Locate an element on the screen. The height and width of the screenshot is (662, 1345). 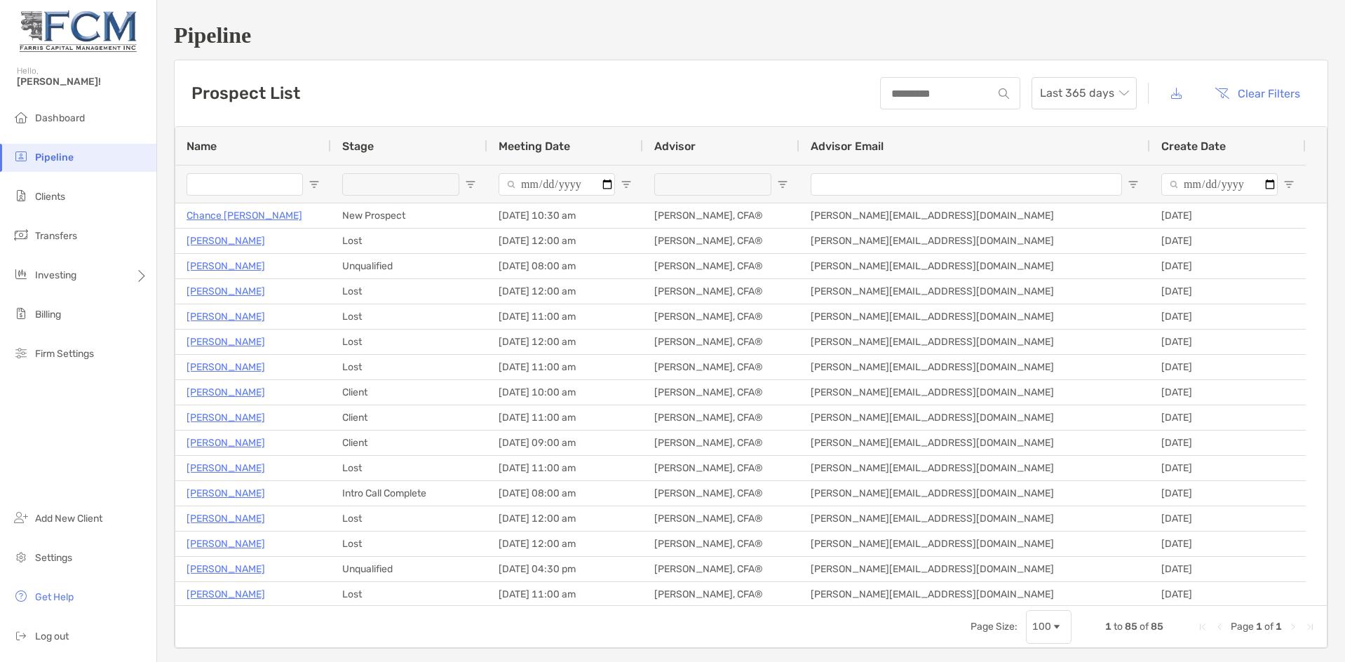
img: firm-settings icon is located at coordinates (21, 353).